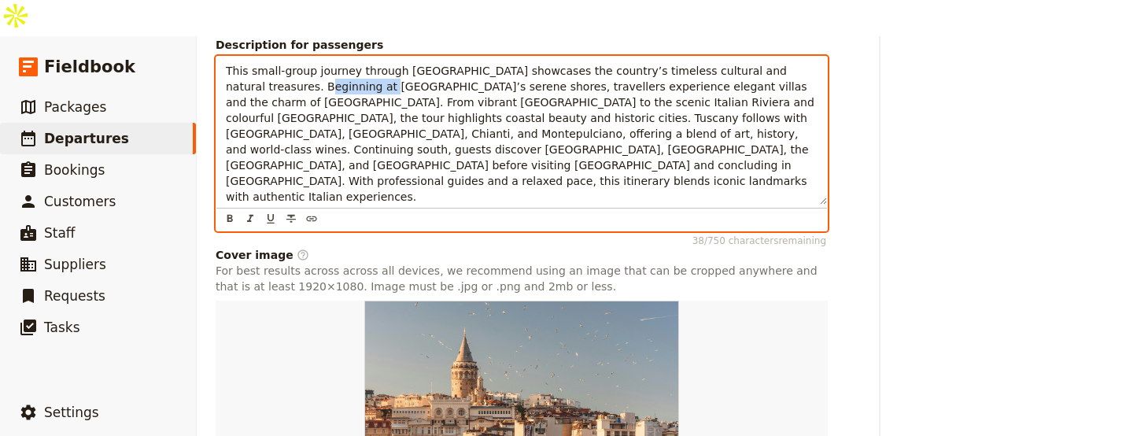 Image resolution: width=1137 pixels, height=436 pixels. Describe the element at coordinates (230, 219) in the screenshot. I see `button: Format bold` at that location.